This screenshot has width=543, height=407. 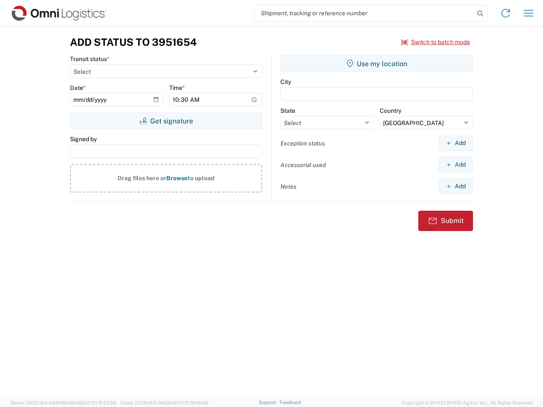 I want to click on label: City, so click(x=285, y=82).